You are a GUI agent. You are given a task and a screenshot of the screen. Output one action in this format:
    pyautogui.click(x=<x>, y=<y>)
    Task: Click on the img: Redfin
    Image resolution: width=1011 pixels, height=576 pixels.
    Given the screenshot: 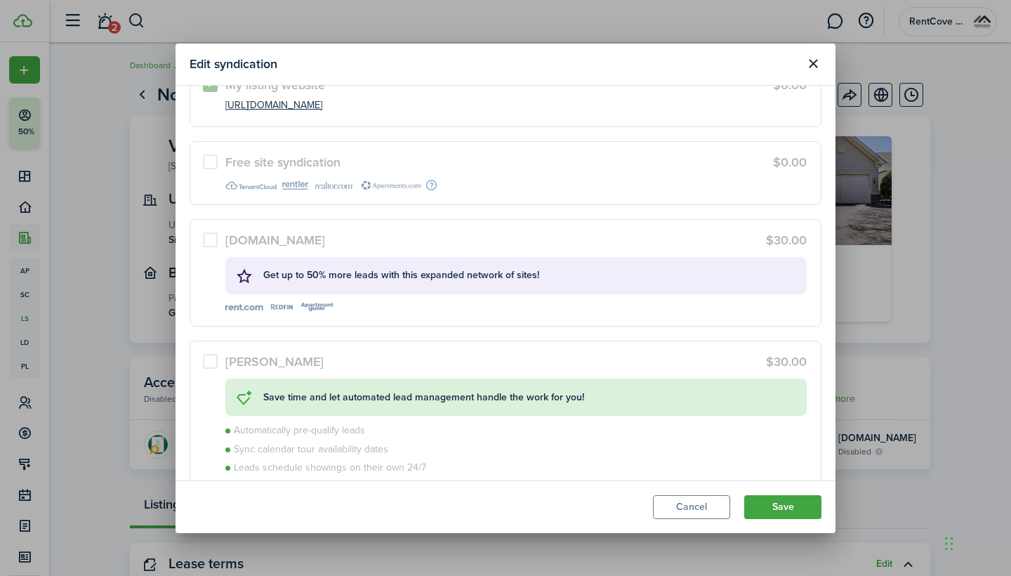 What is the action you would take?
    pyautogui.click(x=282, y=307)
    